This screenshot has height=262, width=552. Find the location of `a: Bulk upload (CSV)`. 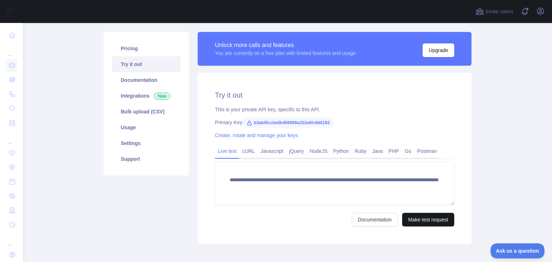

a: Bulk upload (CSV) is located at coordinates (146, 112).